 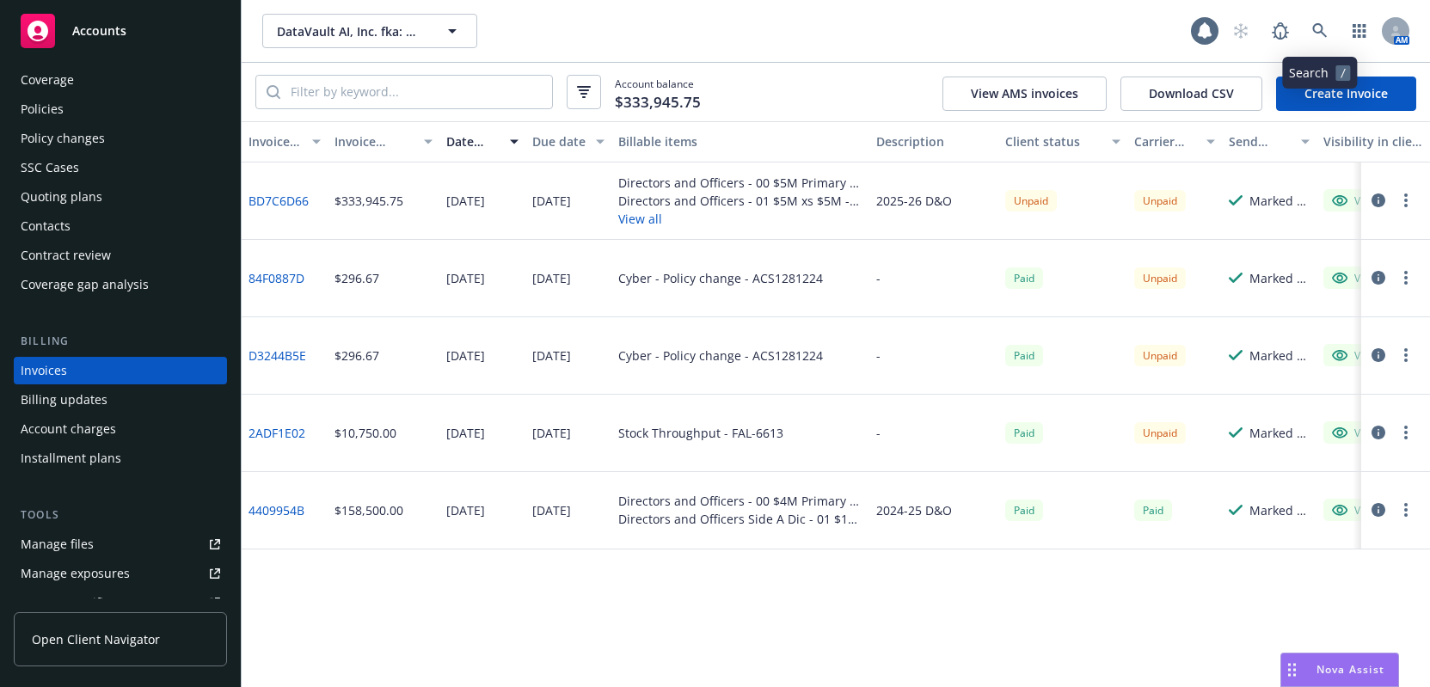 I want to click on div: 2024-25 D&O, so click(x=914, y=510).